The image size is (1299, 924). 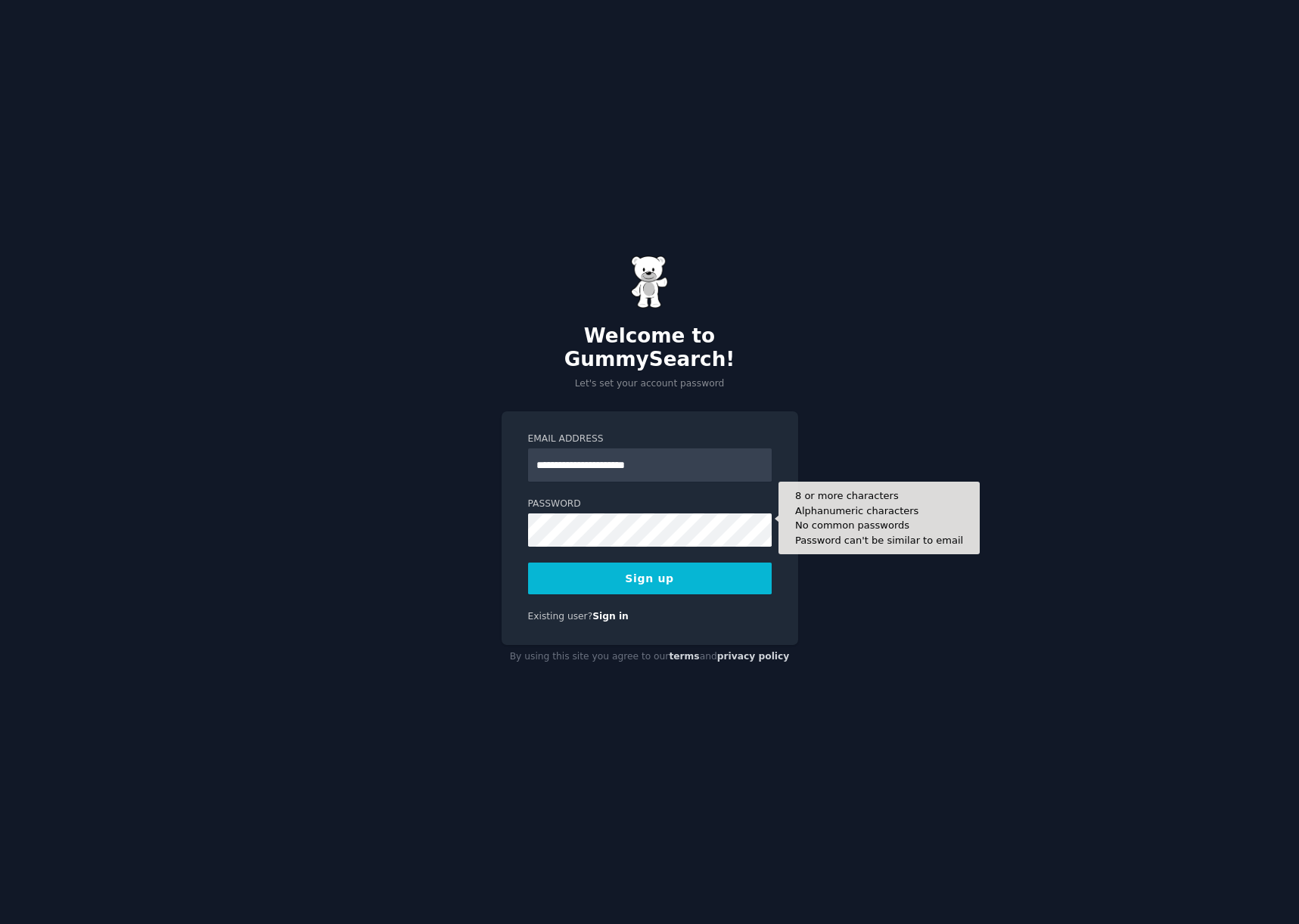 I want to click on p: Let's set your account password, so click(x=650, y=384).